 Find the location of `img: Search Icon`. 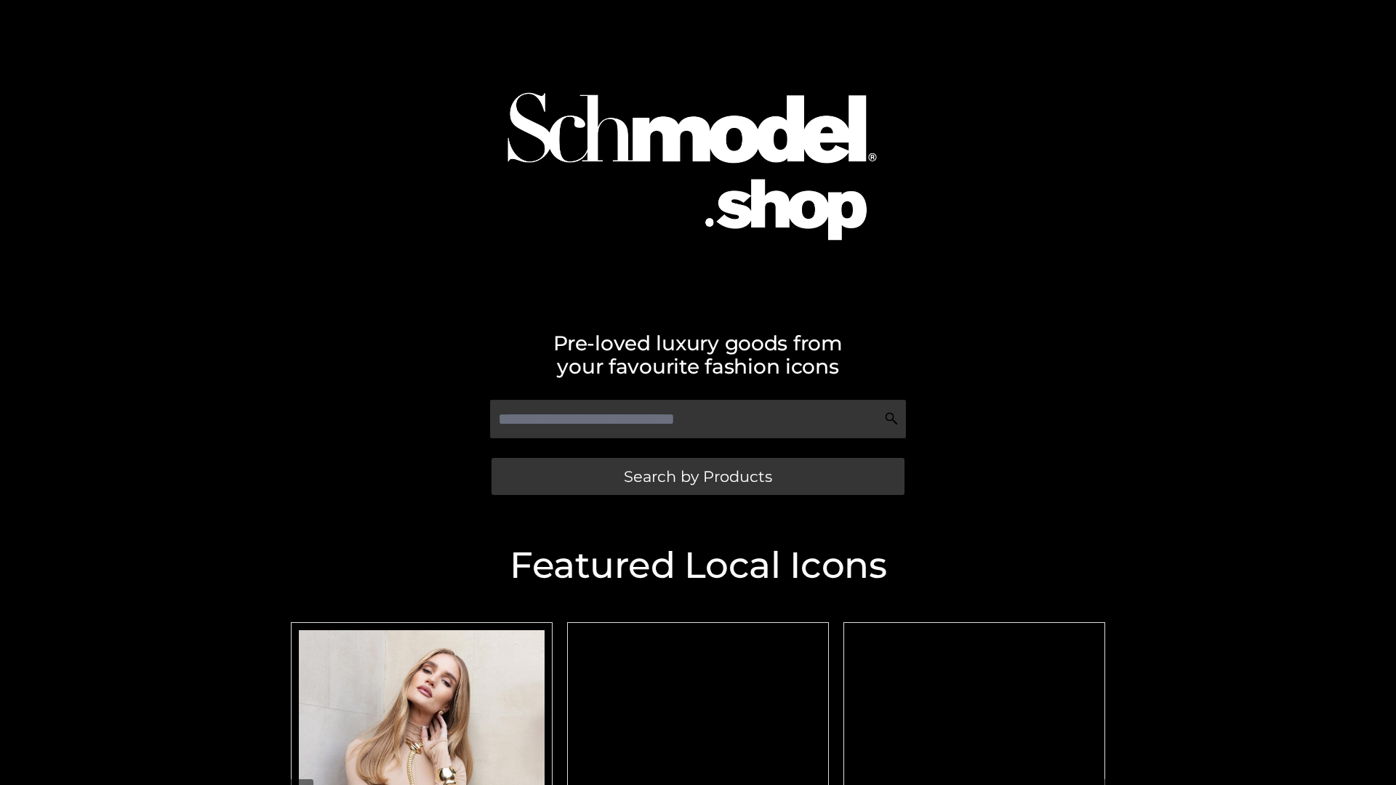

img: Search Icon is located at coordinates (892, 419).